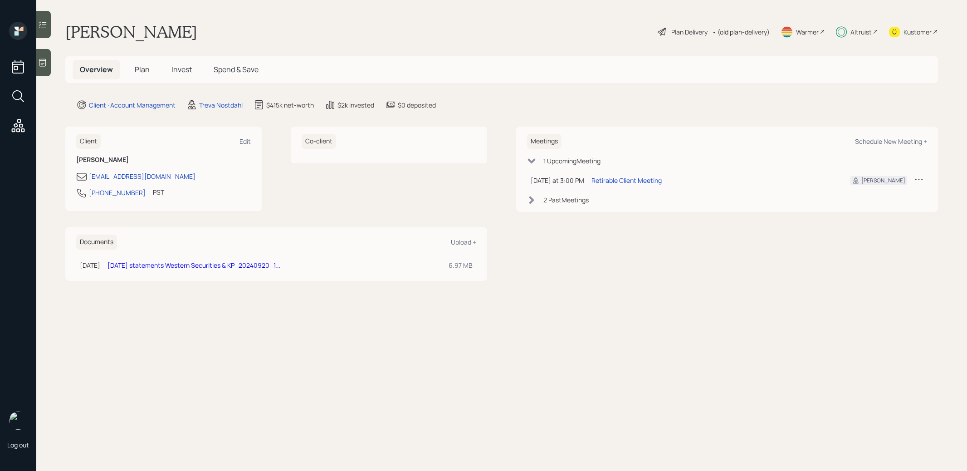  I want to click on div: Edit, so click(245, 141).